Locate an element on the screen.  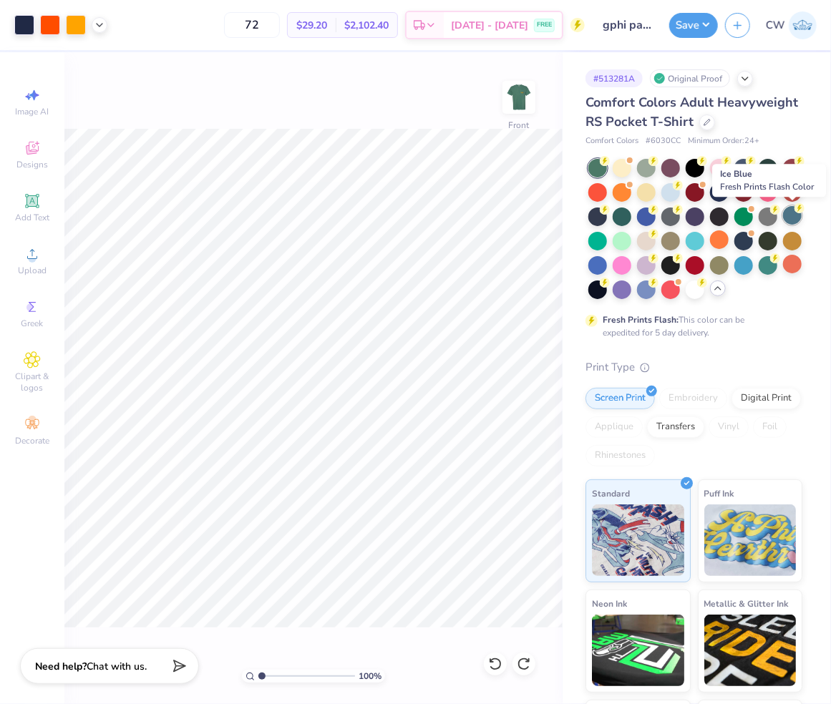
span: 100 % is located at coordinates (370, 676).